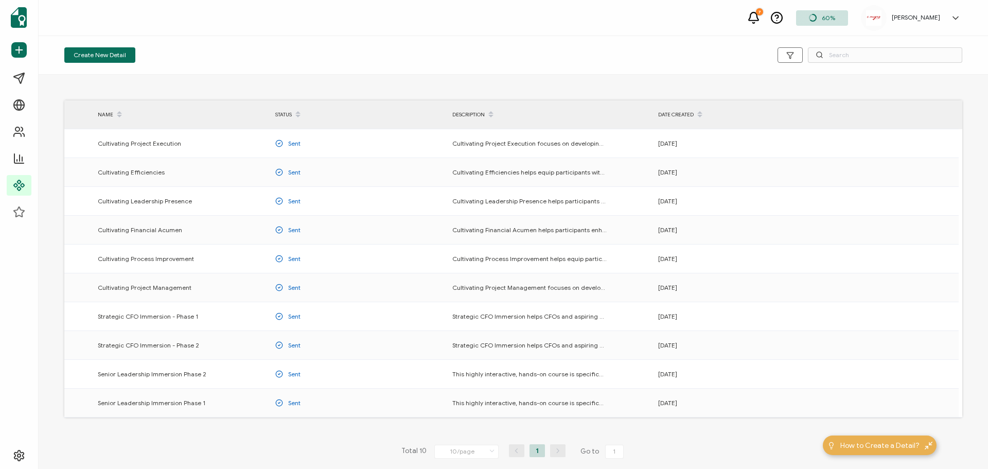 The width and height of the screenshot is (988, 469). I want to click on span: Cultivating Project Management focuses on developing the critical skills needed to successfully p..., so click(530, 287).